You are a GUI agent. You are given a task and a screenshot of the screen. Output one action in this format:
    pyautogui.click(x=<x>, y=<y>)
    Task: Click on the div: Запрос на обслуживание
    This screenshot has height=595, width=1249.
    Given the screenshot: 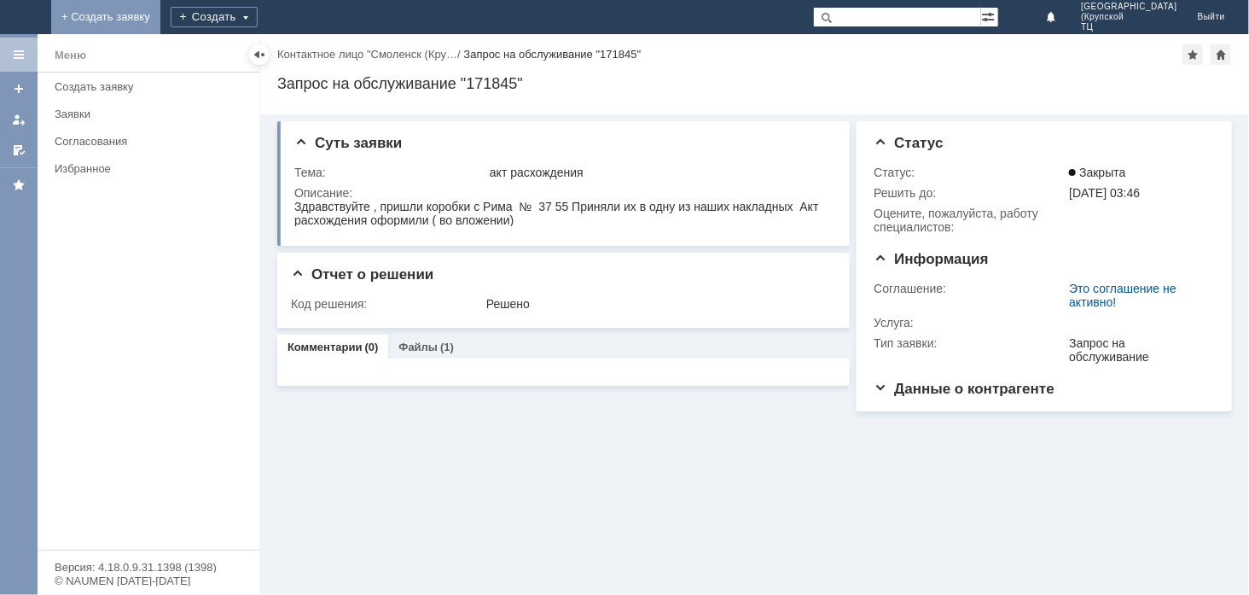 What is the action you would take?
    pyautogui.click(x=1138, y=350)
    